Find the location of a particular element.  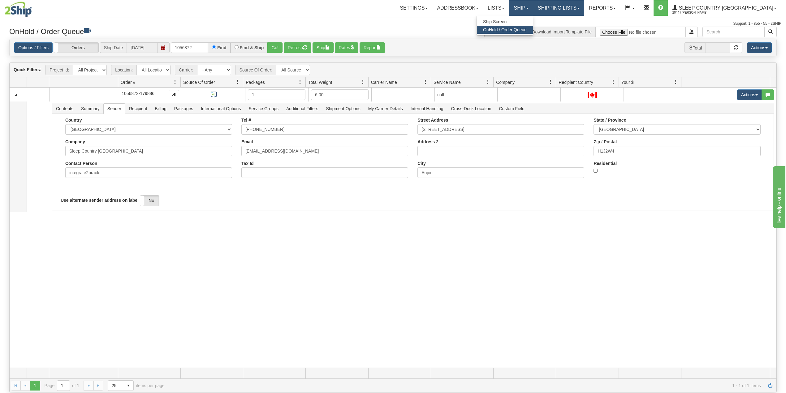

span: Order # is located at coordinates (128, 82).